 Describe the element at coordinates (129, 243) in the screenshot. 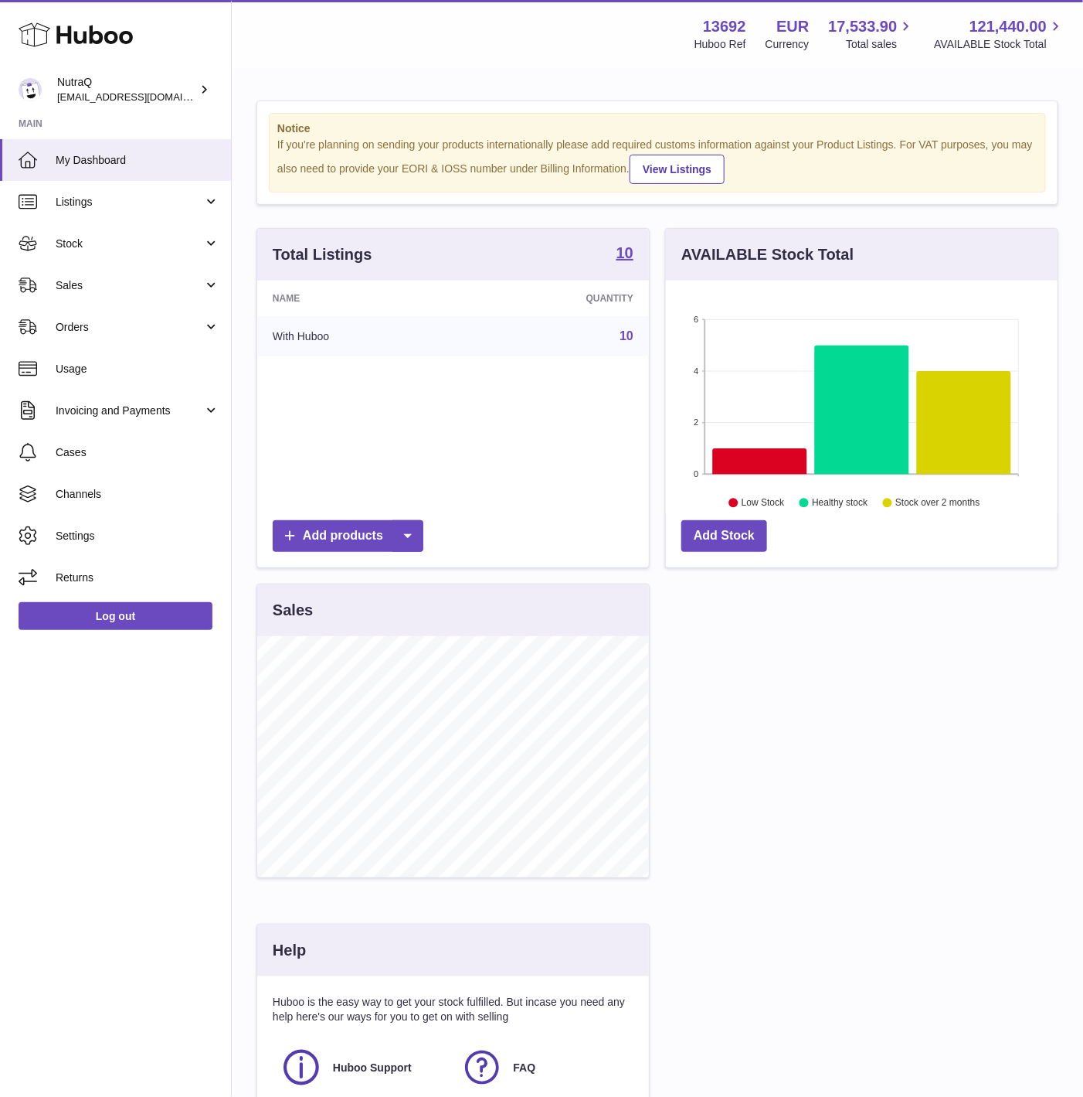

I see `span: Stock` at that location.